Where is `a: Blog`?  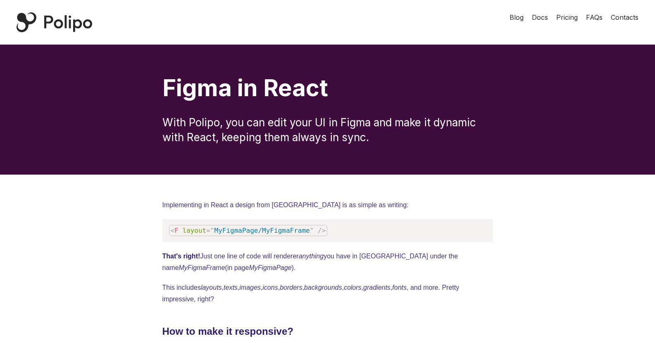 a: Blog is located at coordinates (517, 17).